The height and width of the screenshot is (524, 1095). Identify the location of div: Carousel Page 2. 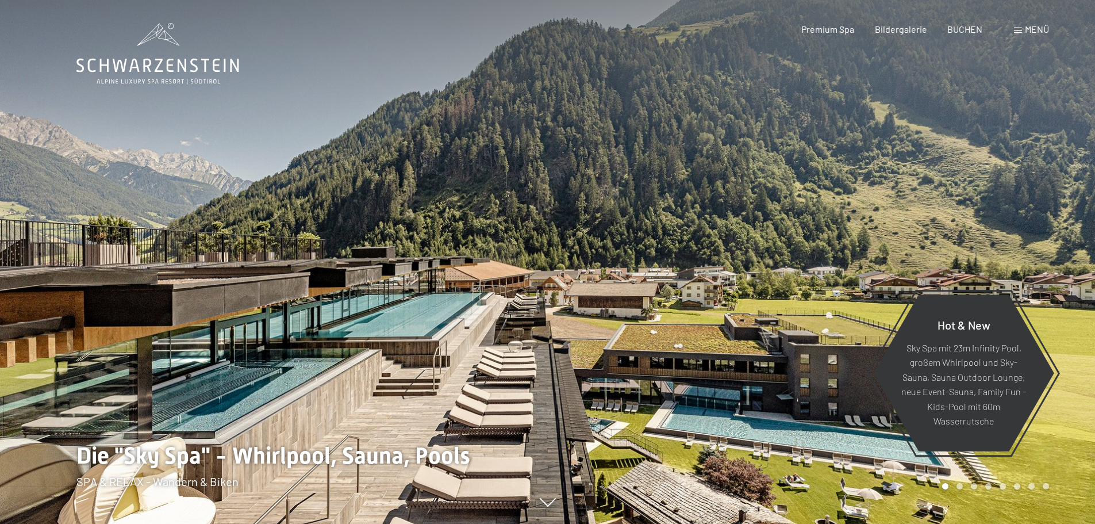
(959, 486).